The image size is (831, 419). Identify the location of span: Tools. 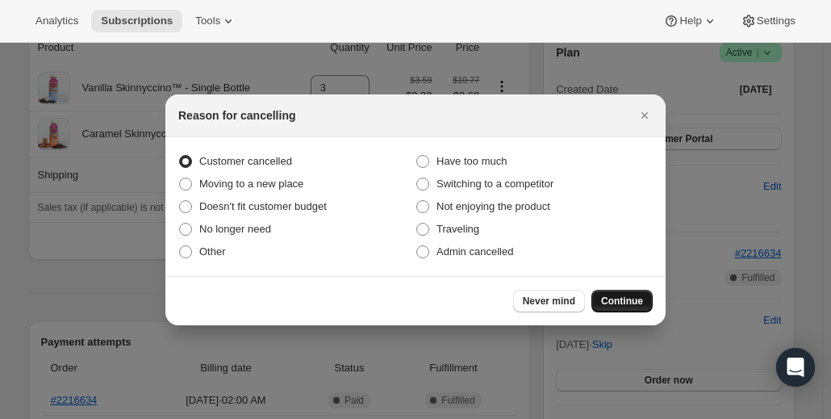
(207, 21).